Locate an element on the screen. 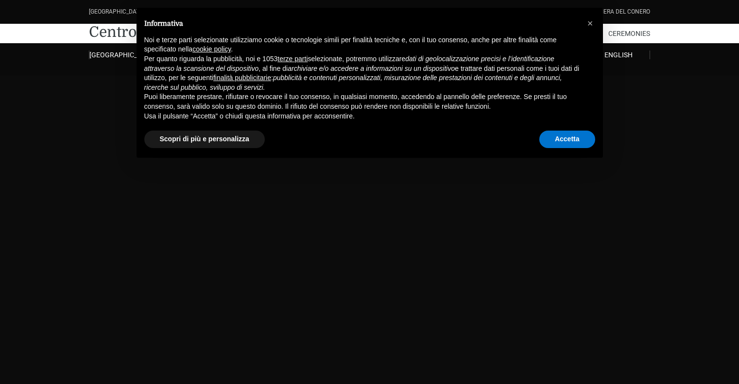 The image size is (739, 384). a: Centro Vacanze De Angelis is located at coordinates (183, 32).